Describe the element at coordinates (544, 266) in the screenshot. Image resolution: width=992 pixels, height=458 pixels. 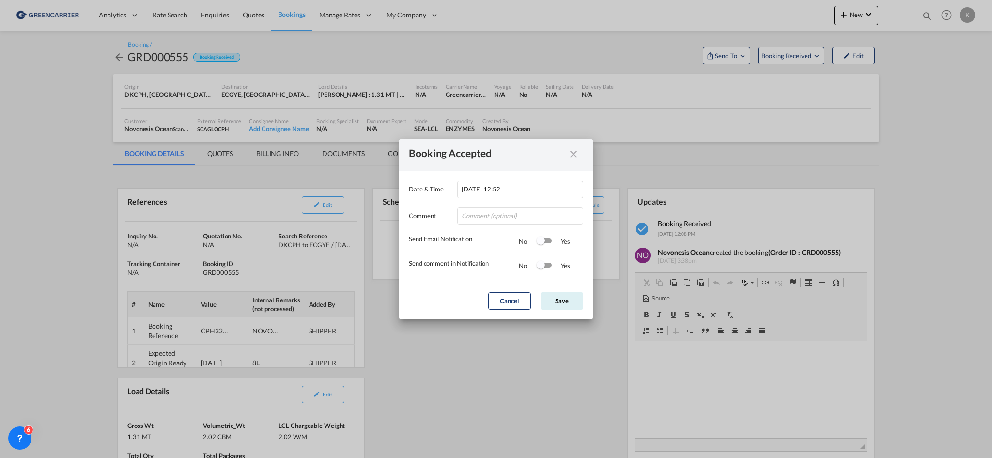
I see `md-switch: Switch 2` at that location.